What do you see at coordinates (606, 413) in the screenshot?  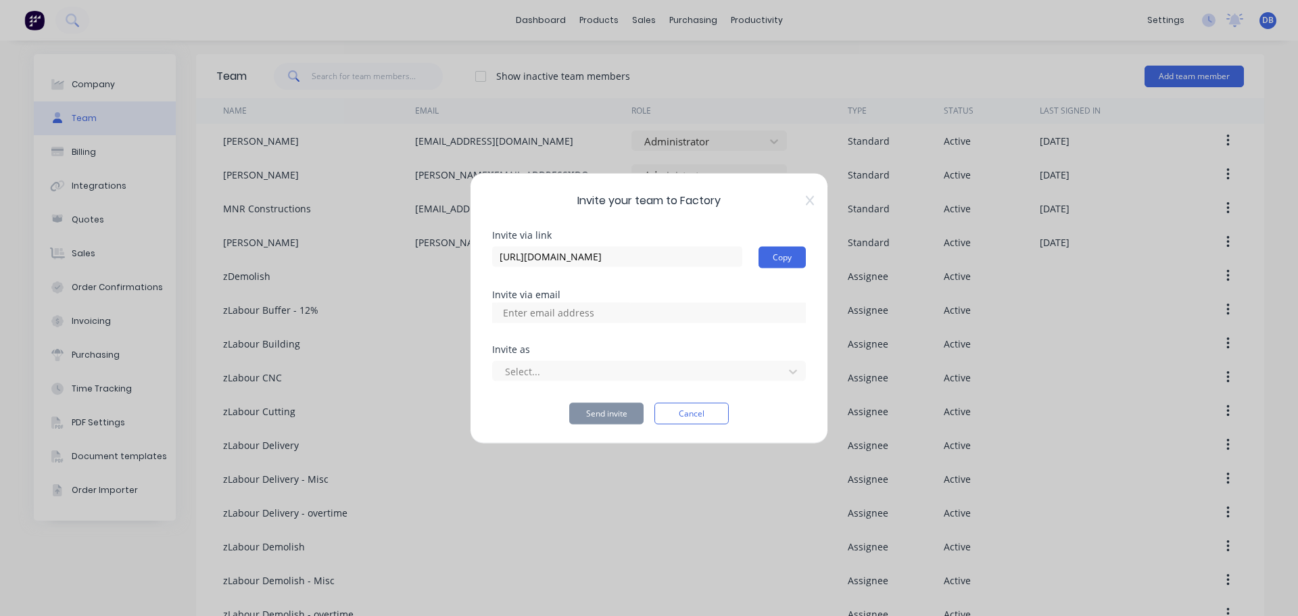 I see `button: Send invite` at bounding box center [606, 413].